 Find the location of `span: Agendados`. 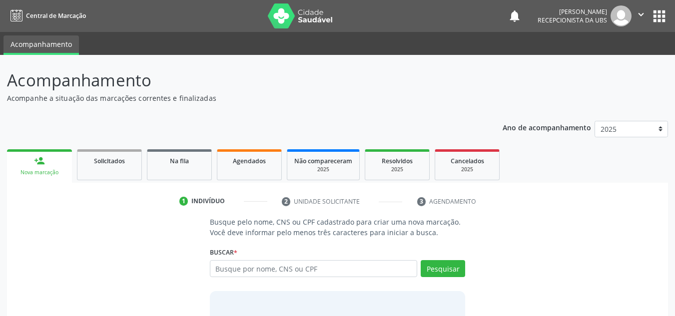

span: Agendados is located at coordinates (249, 161).